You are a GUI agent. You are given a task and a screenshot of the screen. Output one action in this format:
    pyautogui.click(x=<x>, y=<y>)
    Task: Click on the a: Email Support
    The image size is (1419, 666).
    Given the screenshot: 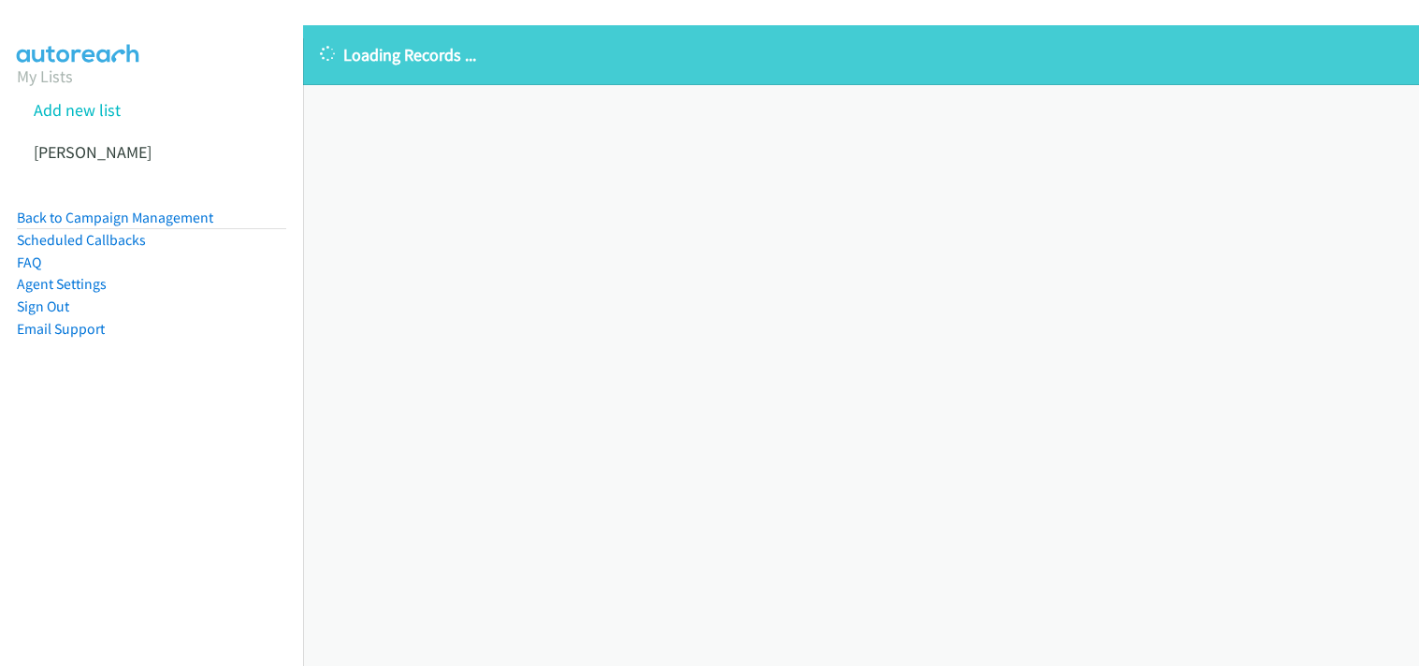 What is the action you would take?
    pyautogui.click(x=61, y=328)
    